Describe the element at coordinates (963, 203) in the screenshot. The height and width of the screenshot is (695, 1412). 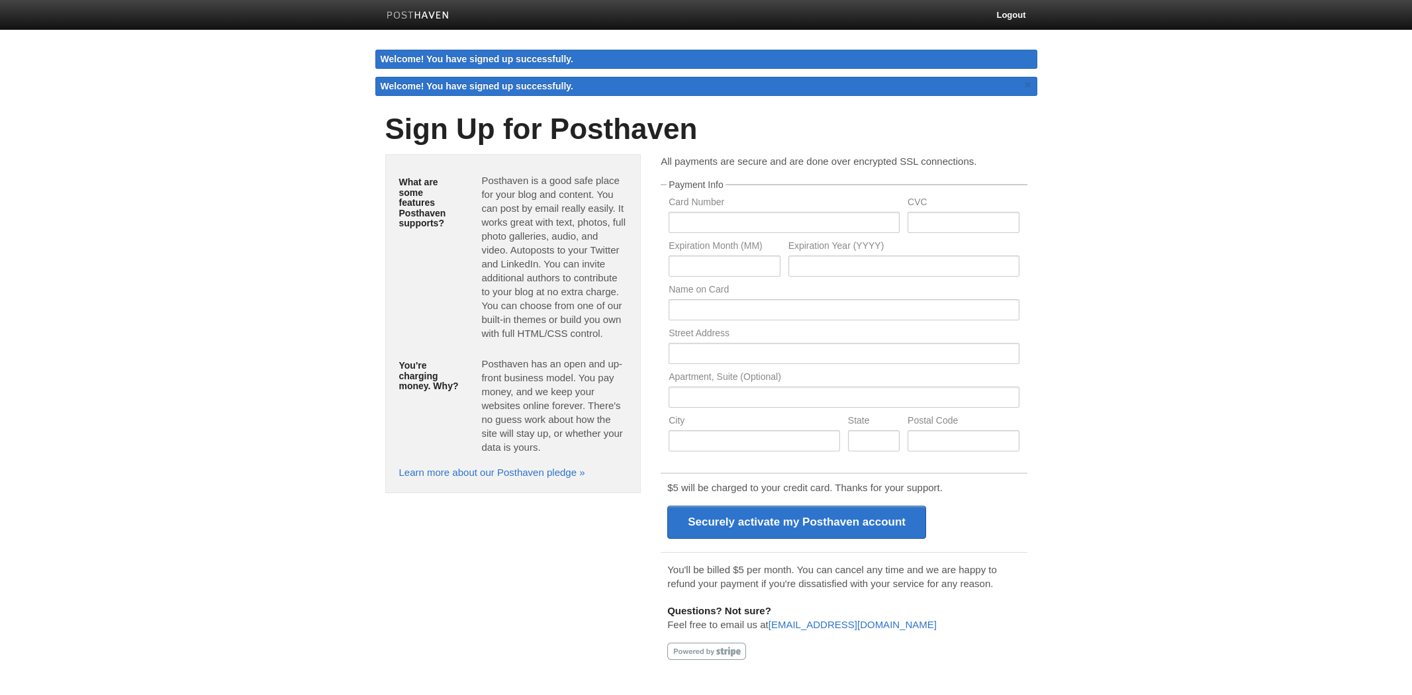
I see `label: CVC` at that location.